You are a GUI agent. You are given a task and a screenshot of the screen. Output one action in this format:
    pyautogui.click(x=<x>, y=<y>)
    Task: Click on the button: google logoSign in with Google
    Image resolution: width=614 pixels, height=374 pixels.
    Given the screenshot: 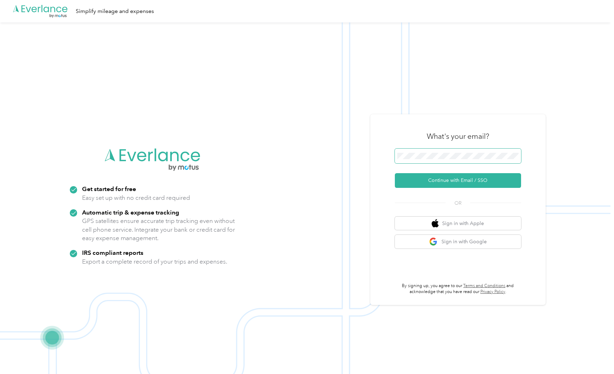 What is the action you would take?
    pyautogui.click(x=458, y=241)
    